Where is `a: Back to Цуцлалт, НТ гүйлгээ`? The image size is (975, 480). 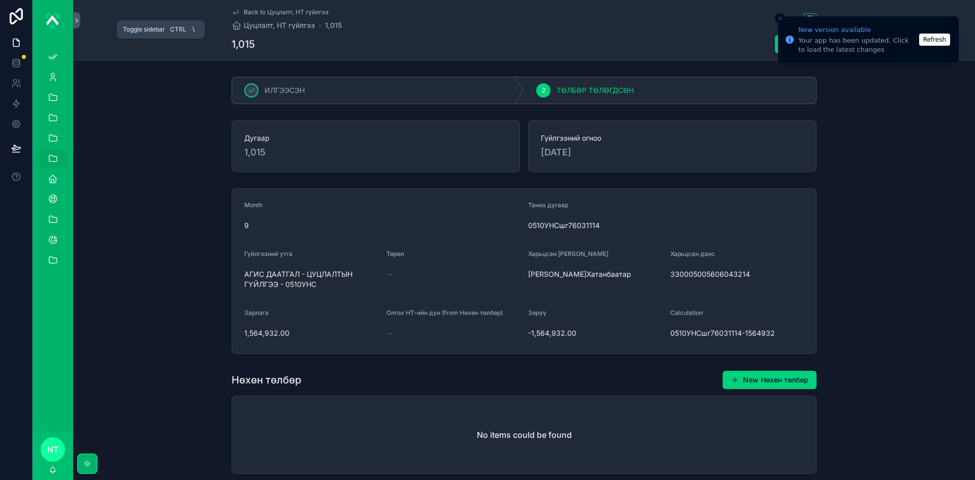
a: Back to Цуцлалт, НТ гүйлгээ is located at coordinates (280, 12).